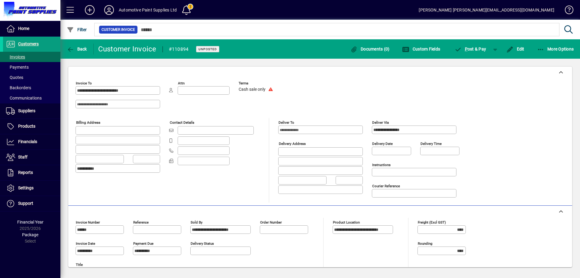 The image size is (580, 278). I want to click on mat-label: Attn, so click(181, 83).